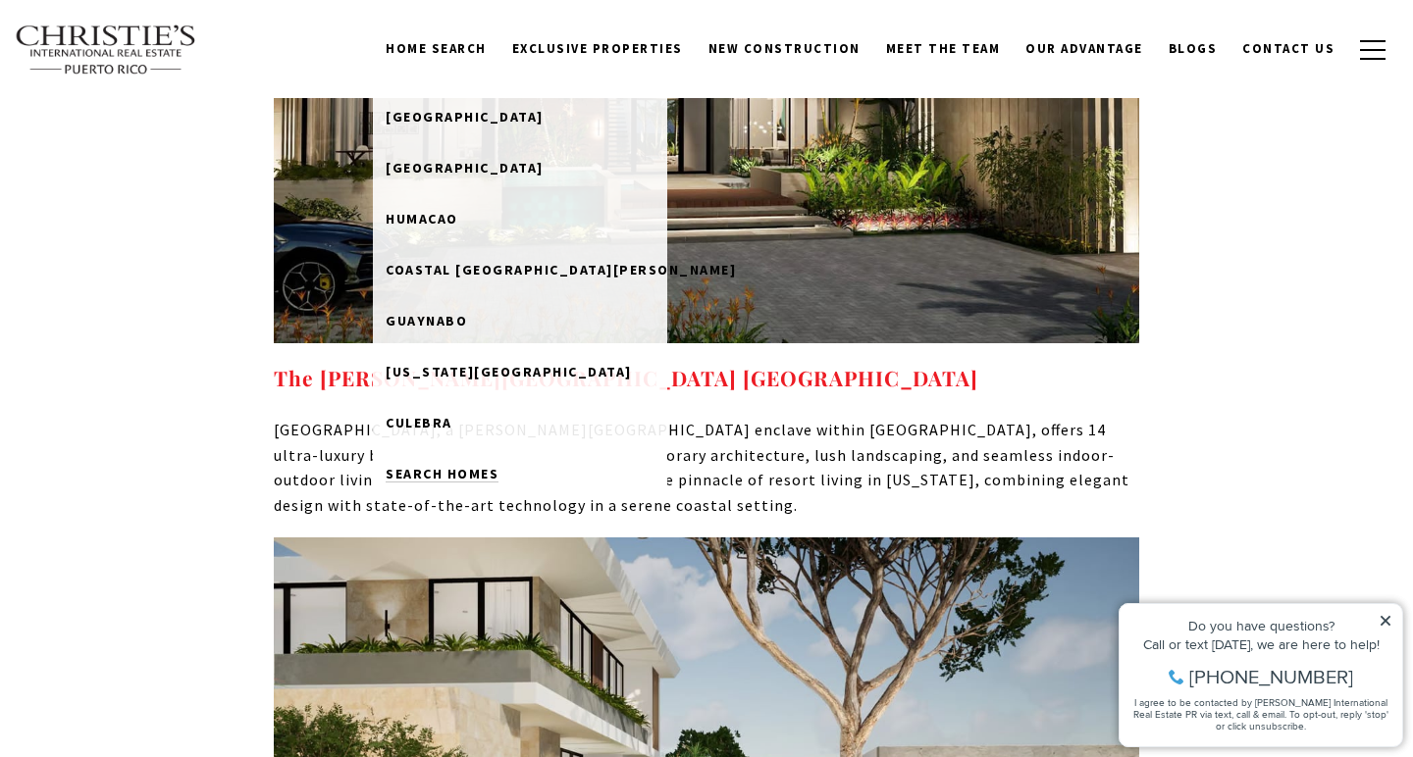  What do you see at coordinates (436, 49) in the screenshot?
I see `a: Home Search` at bounding box center [436, 49].